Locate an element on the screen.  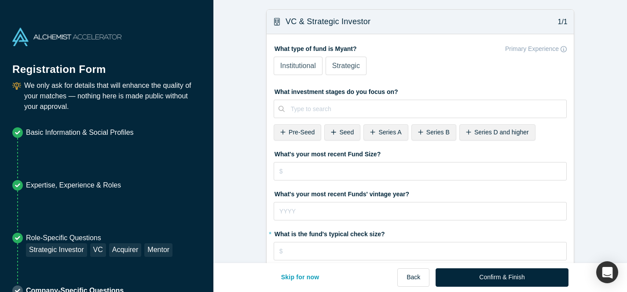
span: Seed is located at coordinates (347, 132).